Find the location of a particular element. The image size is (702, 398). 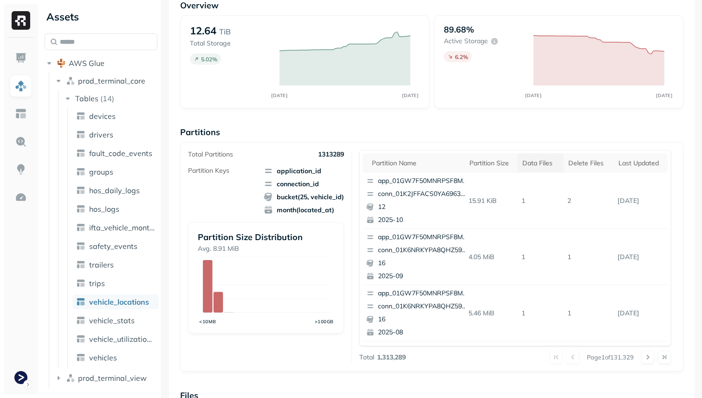

span: vehicles is located at coordinates (103, 358).